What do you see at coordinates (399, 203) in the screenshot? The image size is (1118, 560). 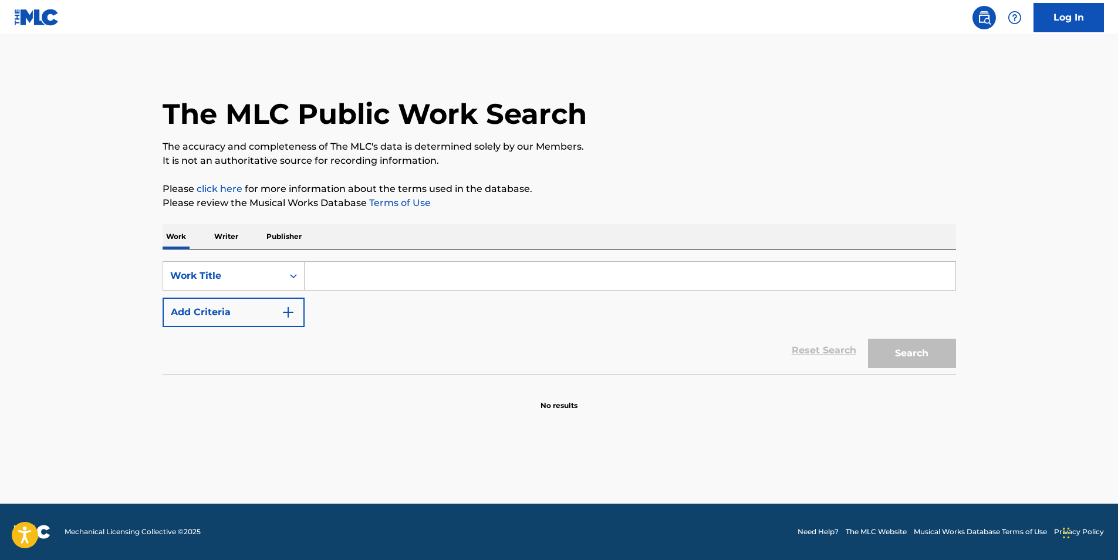 I see `a: Terms of Use` at bounding box center [399, 203].